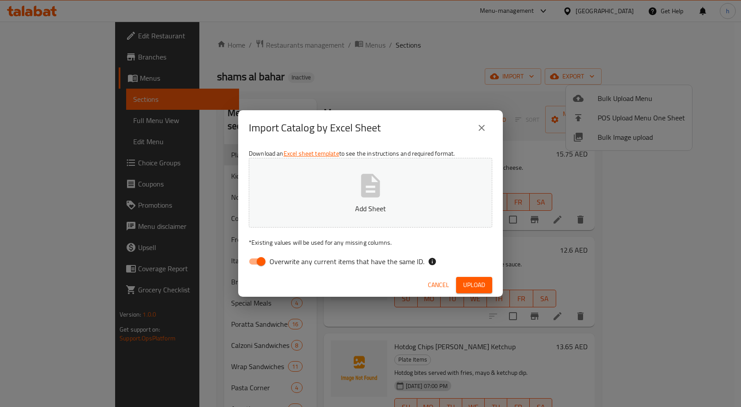 This screenshot has width=741, height=407. I want to click on span: Cancel, so click(438, 285).